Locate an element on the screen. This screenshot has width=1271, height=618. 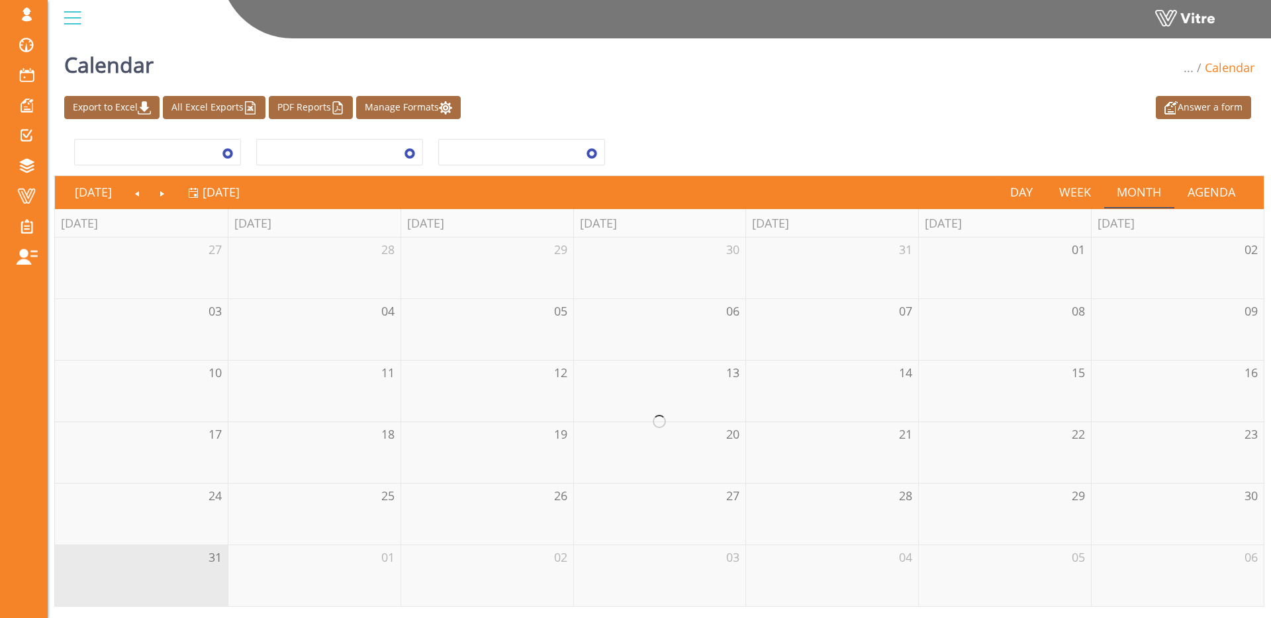
h1: Calendar is located at coordinates (109, 61).